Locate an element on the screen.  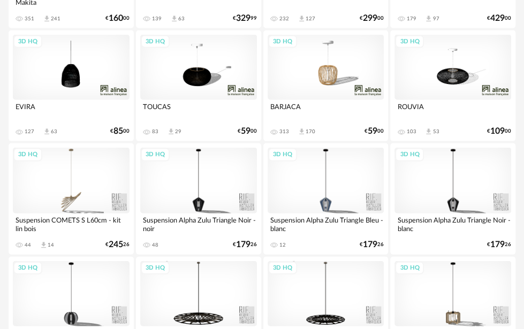
div: 97 is located at coordinates (435, 19).